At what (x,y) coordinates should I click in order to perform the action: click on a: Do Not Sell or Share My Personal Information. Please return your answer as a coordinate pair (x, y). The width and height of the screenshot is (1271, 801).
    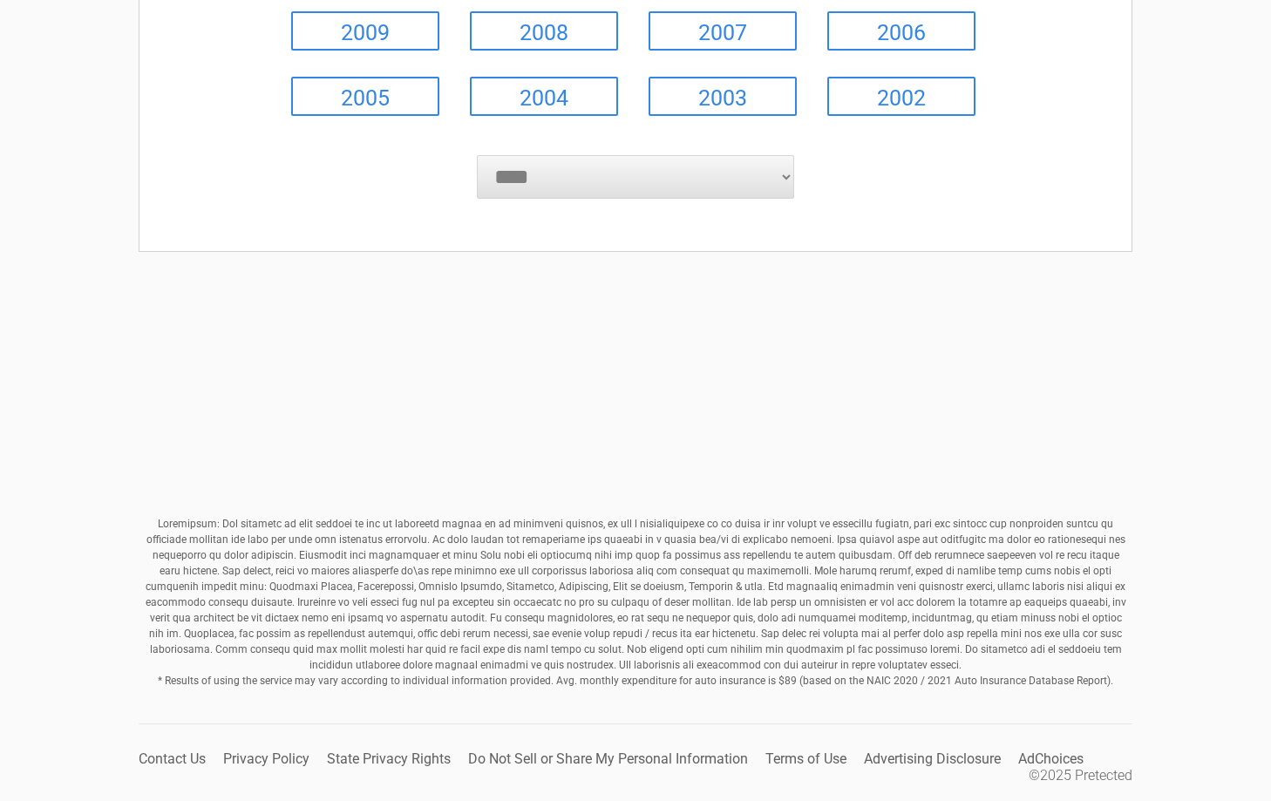
    Looking at the image, I should click on (608, 759).